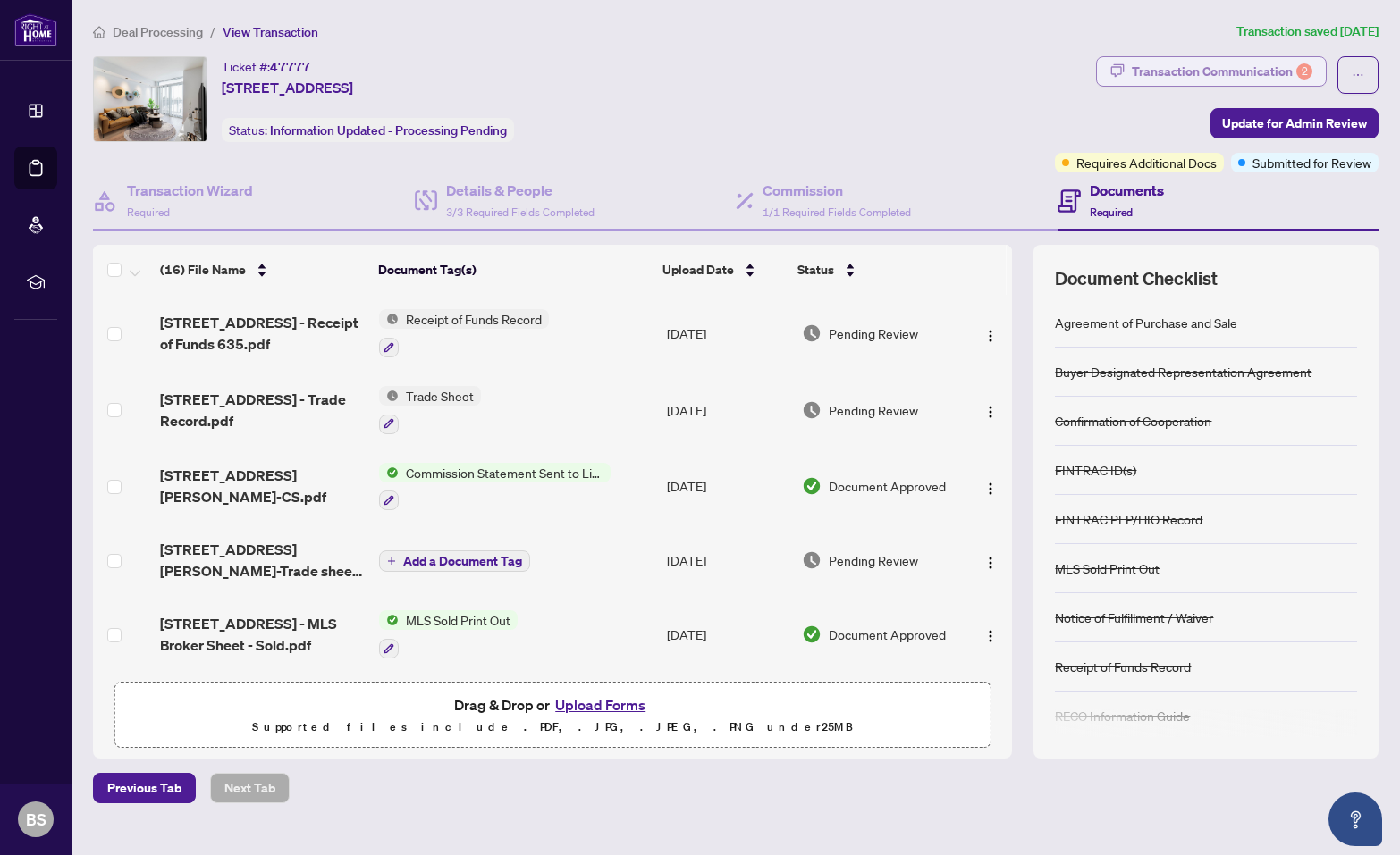 The width and height of the screenshot is (1400, 855). I want to click on div: 2, so click(1304, 71).